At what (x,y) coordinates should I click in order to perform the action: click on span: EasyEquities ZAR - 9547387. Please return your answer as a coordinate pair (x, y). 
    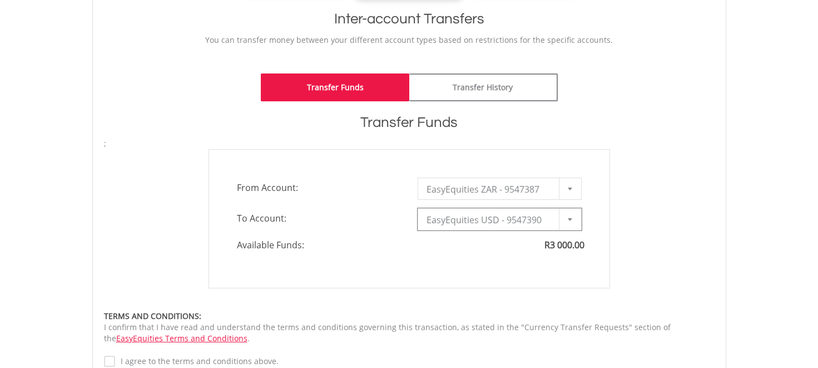
    Looking at the image, I should click on (491, 189).